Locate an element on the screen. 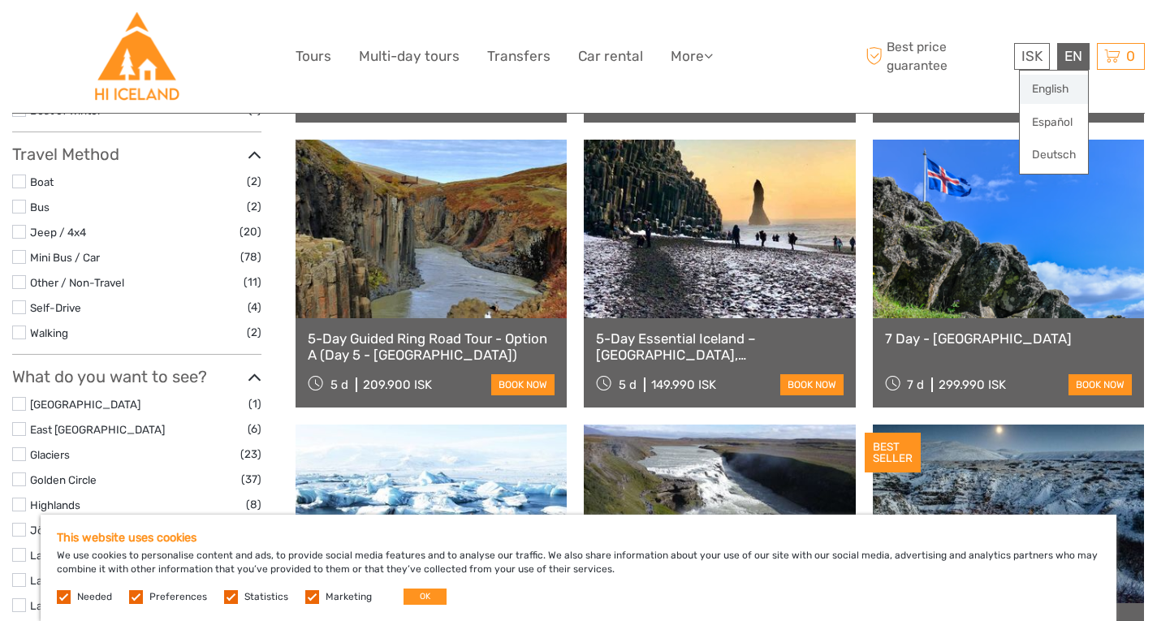 The height and width of the screenshot is (621, 1157). label: Marketing is located at coordinates (348, 597).